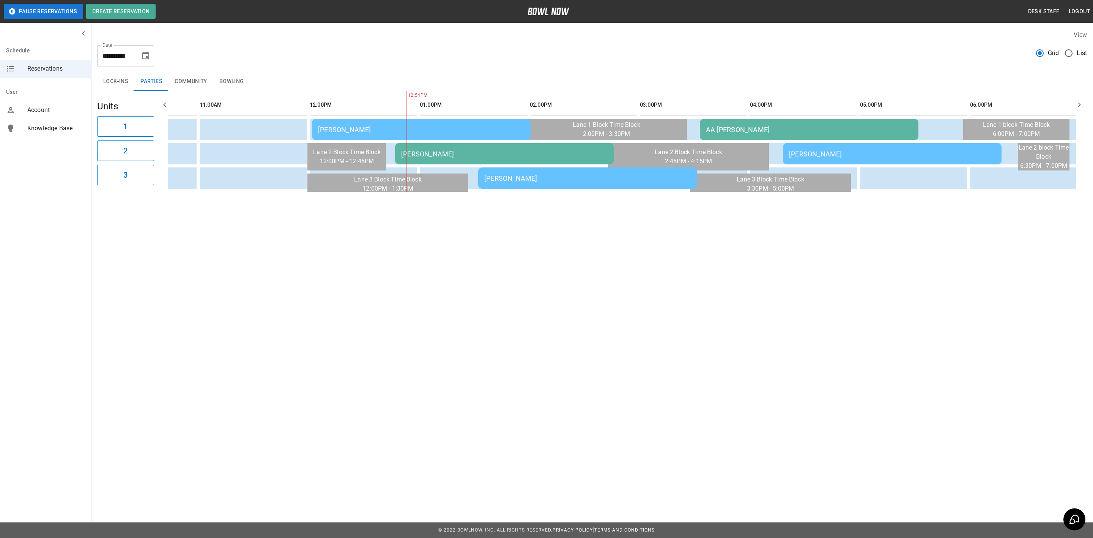 The height and width of the screenshot is (538, 1093). What do you see at coordinates (56, 110) in the screenshot?
I see `span: Account` at bounding box center [56, 110].